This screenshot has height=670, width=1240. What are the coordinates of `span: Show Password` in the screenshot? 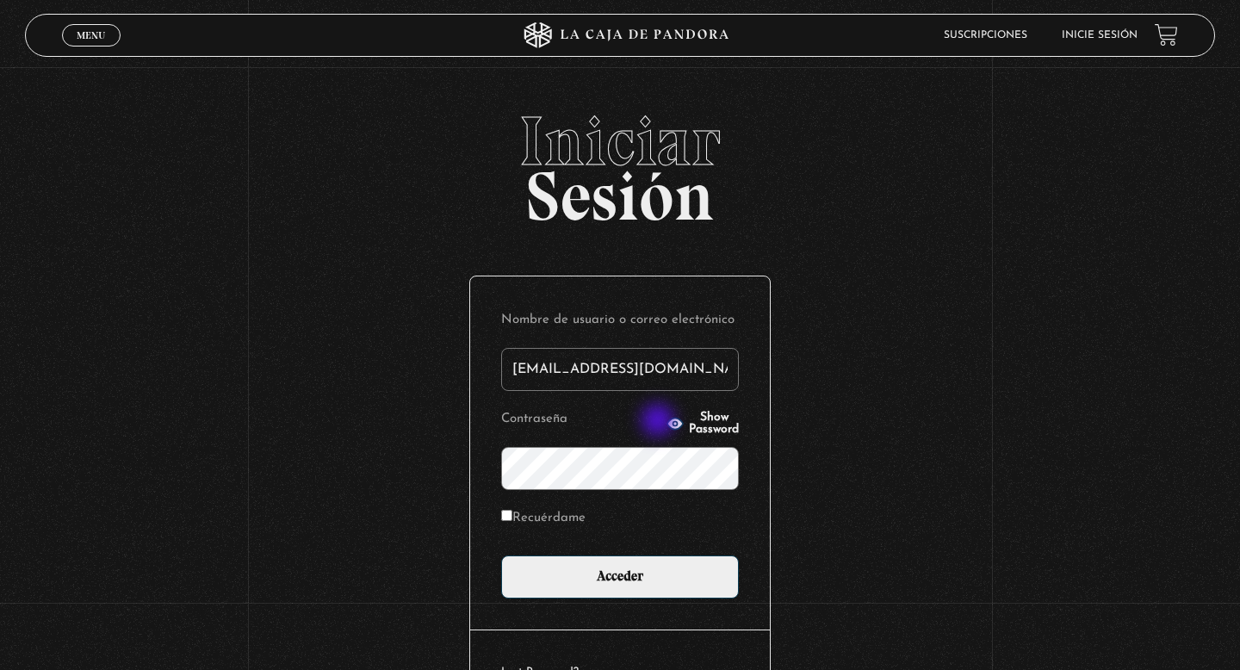 It's located at (714, 424).